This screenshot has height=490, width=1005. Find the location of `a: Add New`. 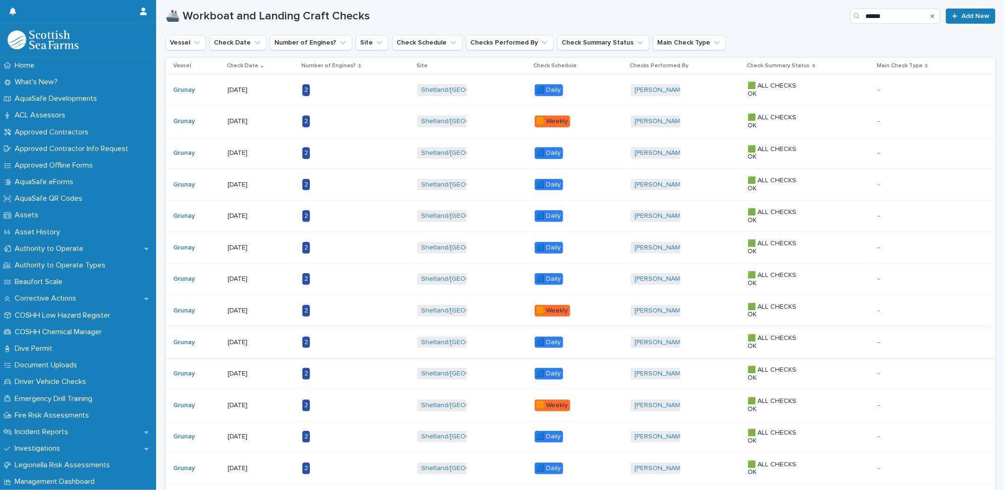

a: Add New is located at coordinates (970, 16).